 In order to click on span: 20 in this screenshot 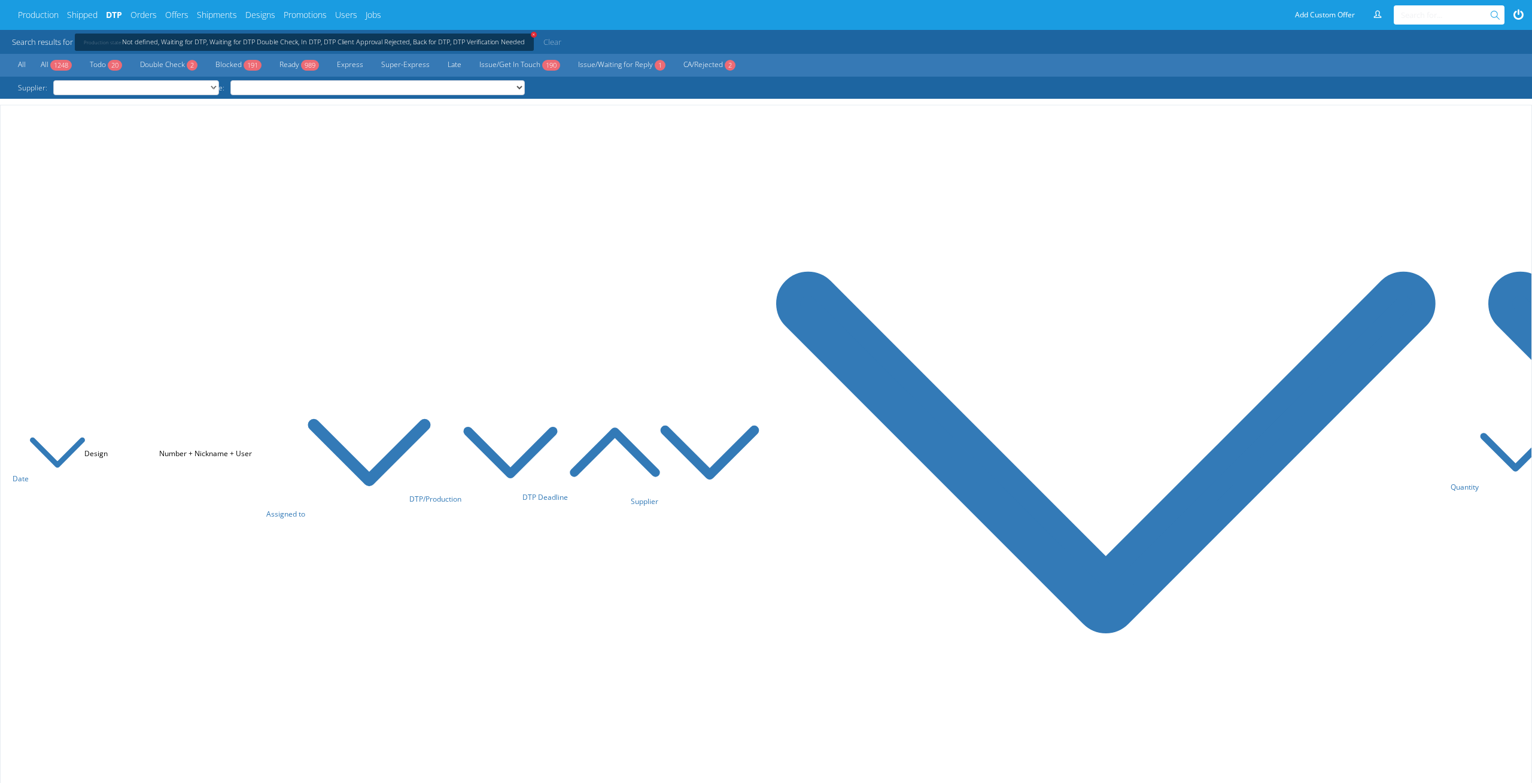, I will do `click(115, 65)`.